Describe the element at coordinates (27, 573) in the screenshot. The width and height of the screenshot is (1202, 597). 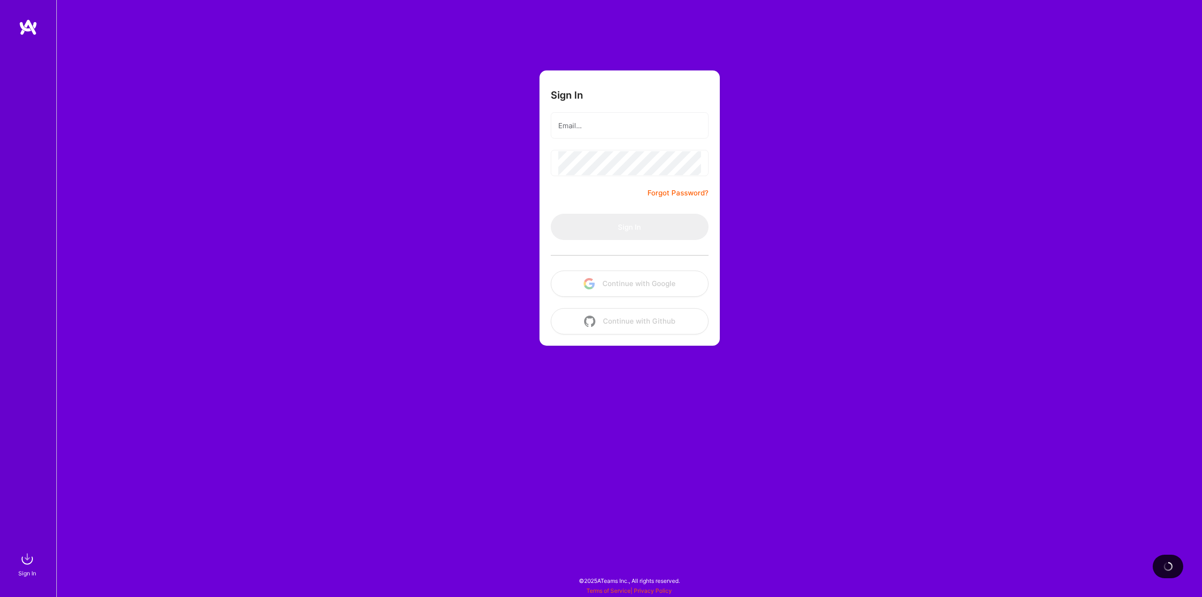
I see `div: Sign In` at that location.